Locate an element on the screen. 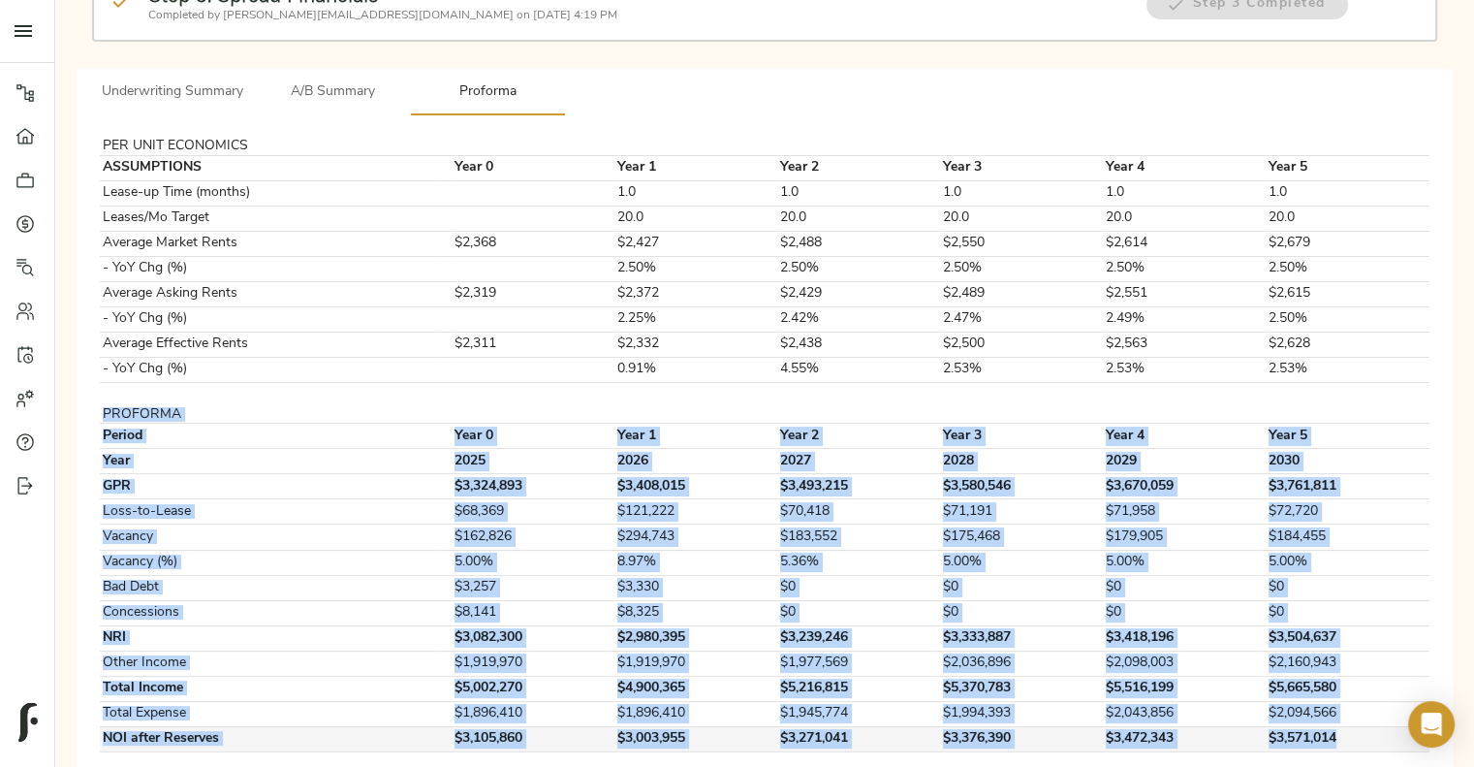  td: $1,945,774 is located at coordinates (859, 713).